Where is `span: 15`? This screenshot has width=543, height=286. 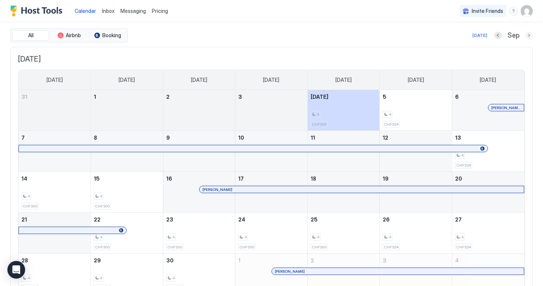
span: 15 is located at coordinates (97, 179).